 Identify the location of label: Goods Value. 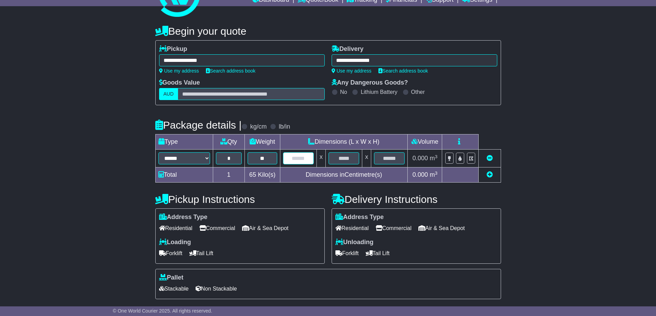
(179, 83).